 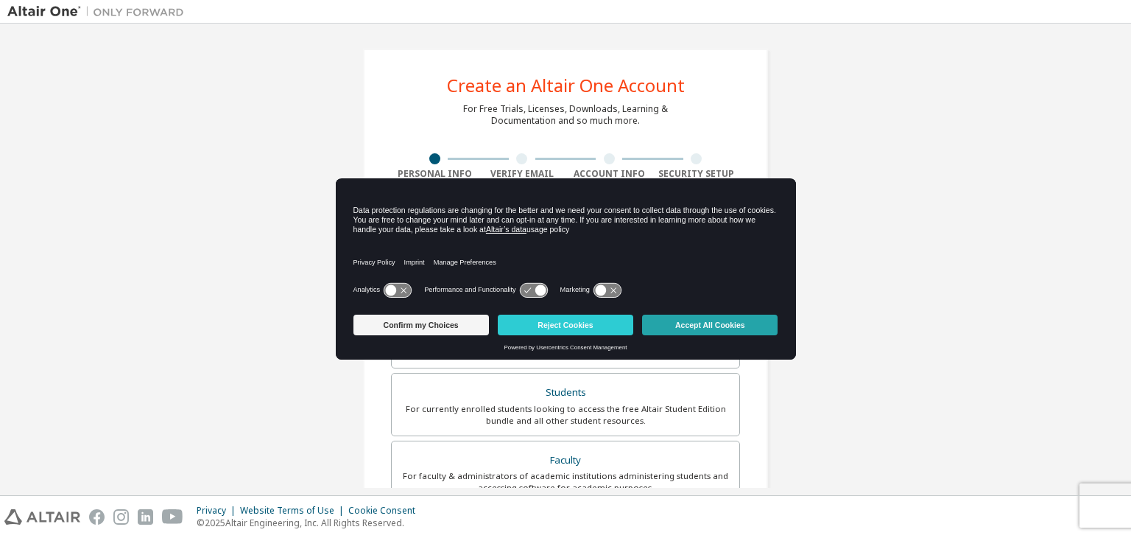 What do you see at coordinates (386, 510) in the screenshot?
I see `div: Cookie Consent` at bounding box center [386, 510].